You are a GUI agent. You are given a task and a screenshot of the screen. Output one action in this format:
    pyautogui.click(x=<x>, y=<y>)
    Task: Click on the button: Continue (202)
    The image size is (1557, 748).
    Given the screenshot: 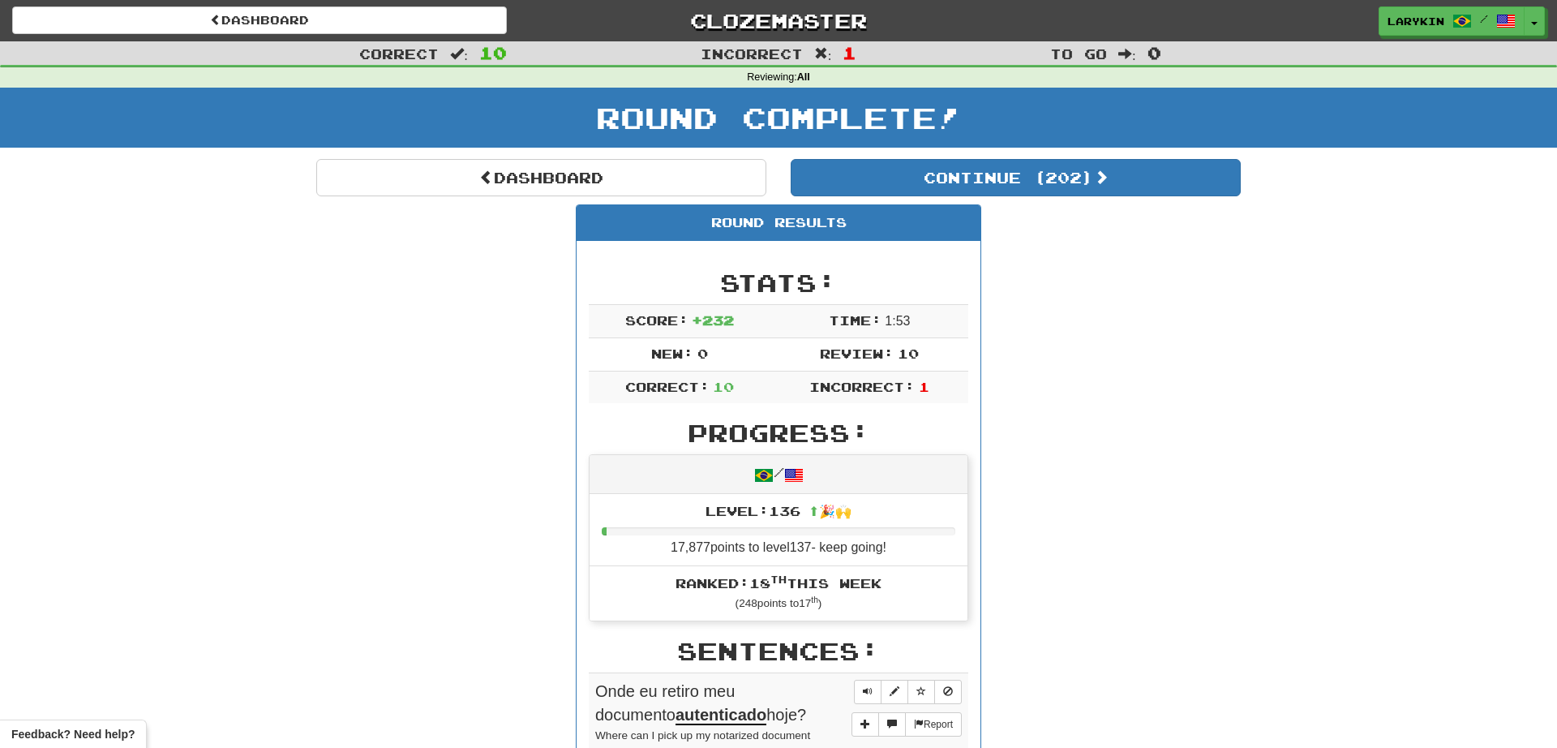 What is the action you would take?
    pyautogui.click(x=1015, y=178)
    